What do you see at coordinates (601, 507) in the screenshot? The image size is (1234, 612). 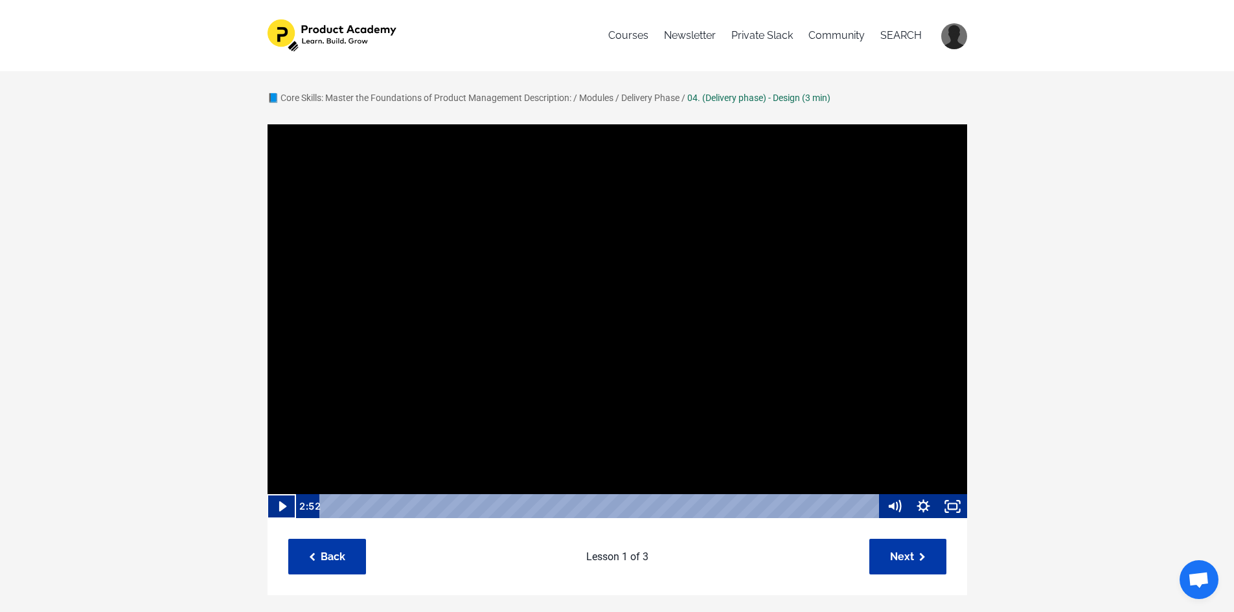 I see `div: Playbar` at bounding box center [601, 507].